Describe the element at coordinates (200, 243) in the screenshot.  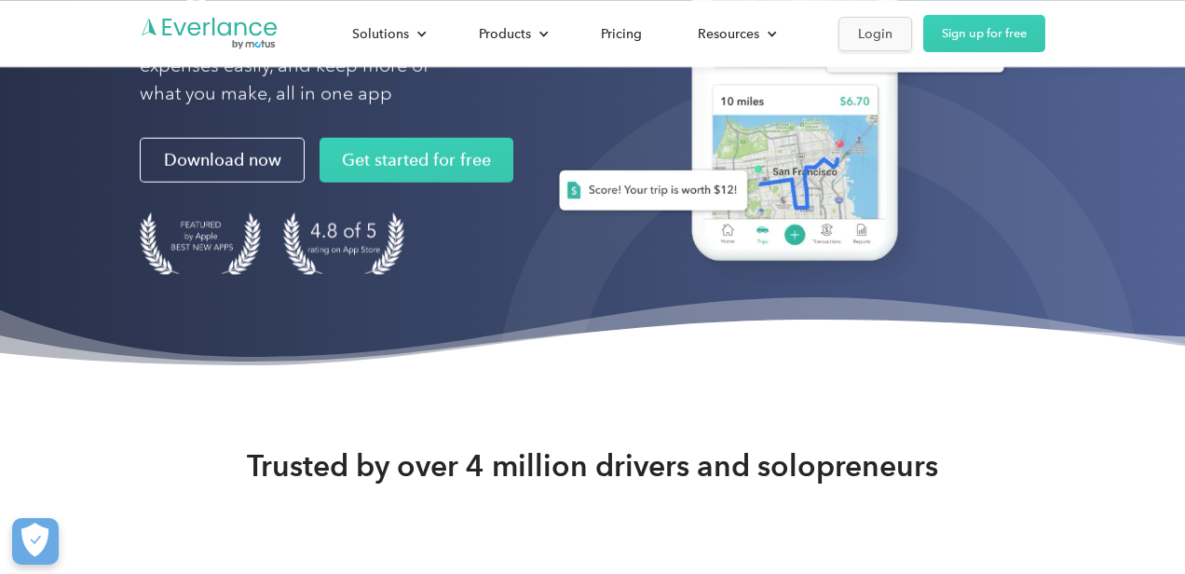
I see `img: Badge for Featured by Apple Best New Apps` at that location.